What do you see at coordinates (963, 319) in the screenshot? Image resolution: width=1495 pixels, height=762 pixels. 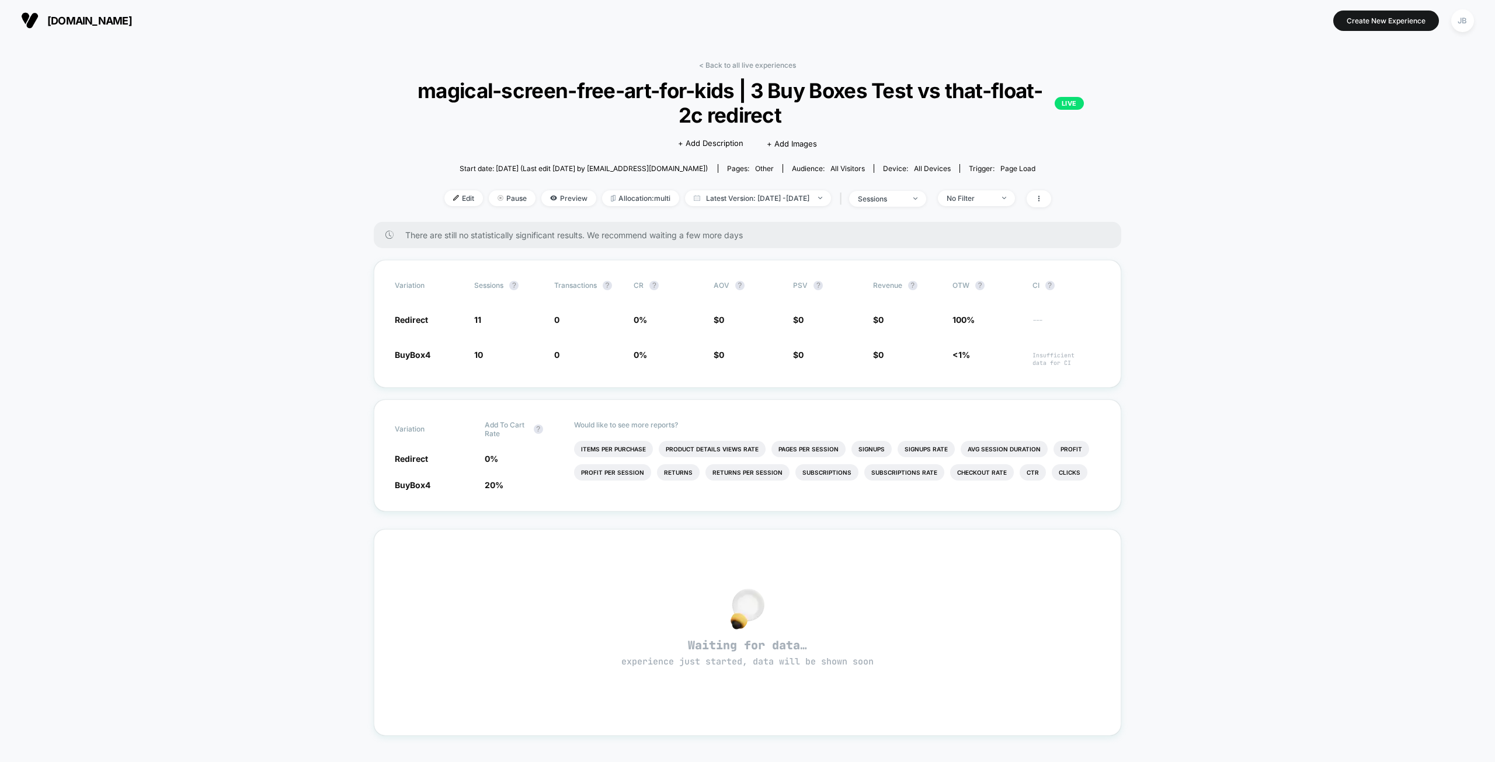 I see `span: 100%` at bounding box center [963, 319].